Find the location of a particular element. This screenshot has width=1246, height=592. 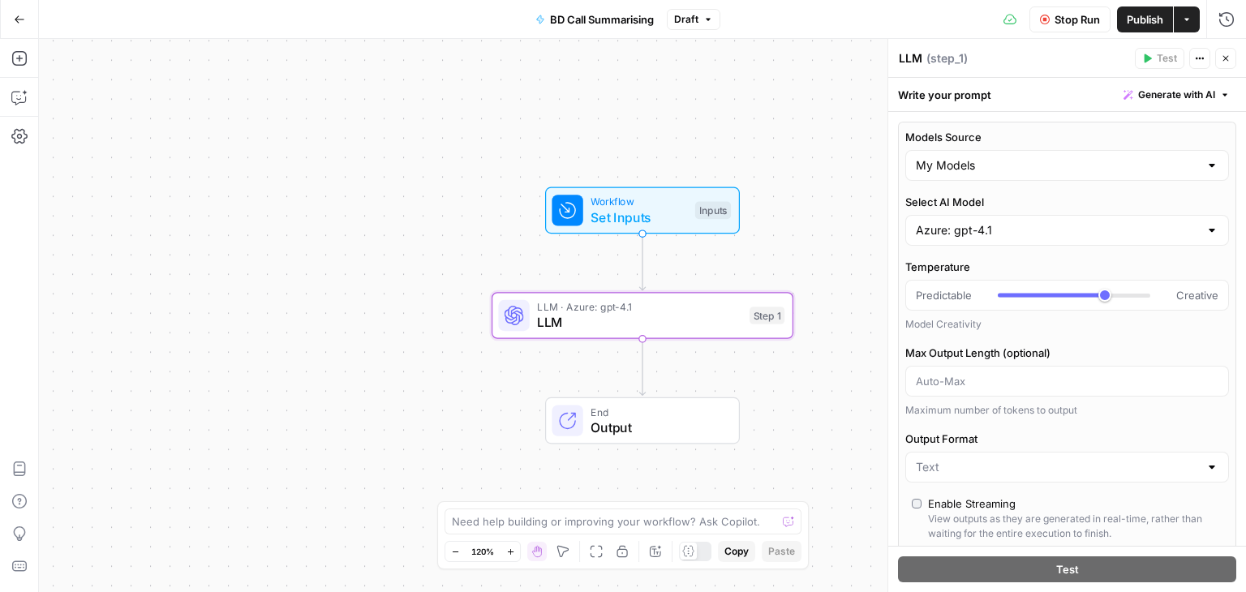

span: Set Inputs is located at coordinates (638, 217).